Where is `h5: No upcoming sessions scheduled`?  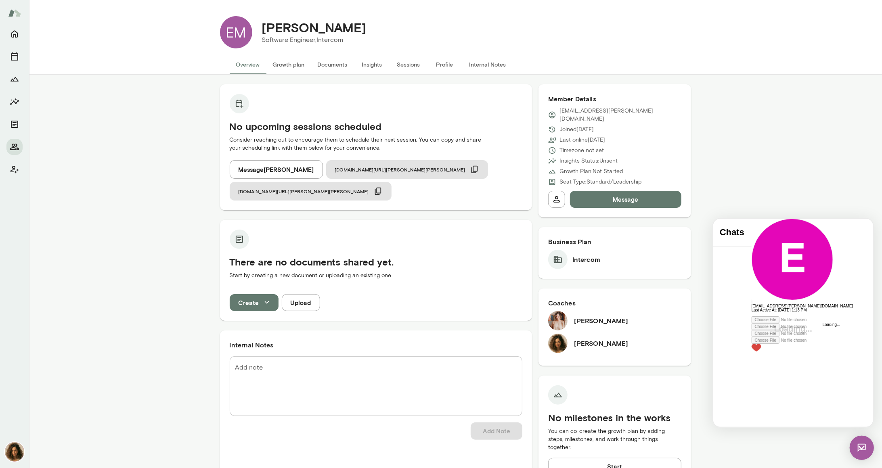
h5: No upcoming sessions scheduled is located at coordinates (376, 126).